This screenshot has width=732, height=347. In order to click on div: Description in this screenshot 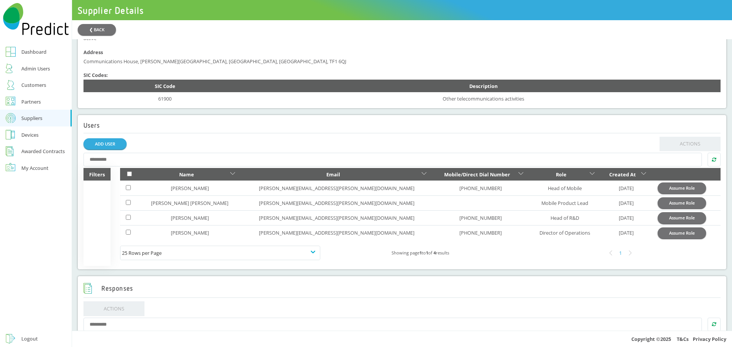, I will do `click(484, 86)`.